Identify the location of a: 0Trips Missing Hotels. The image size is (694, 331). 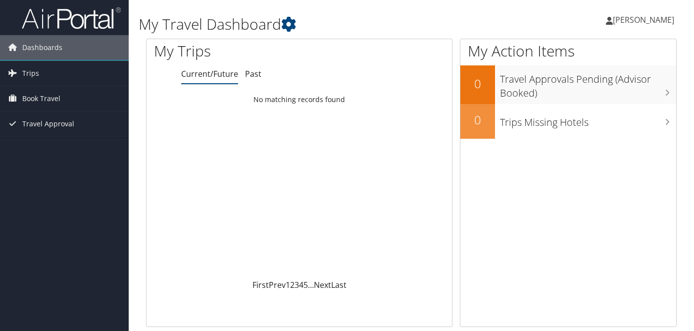
(569, 121).